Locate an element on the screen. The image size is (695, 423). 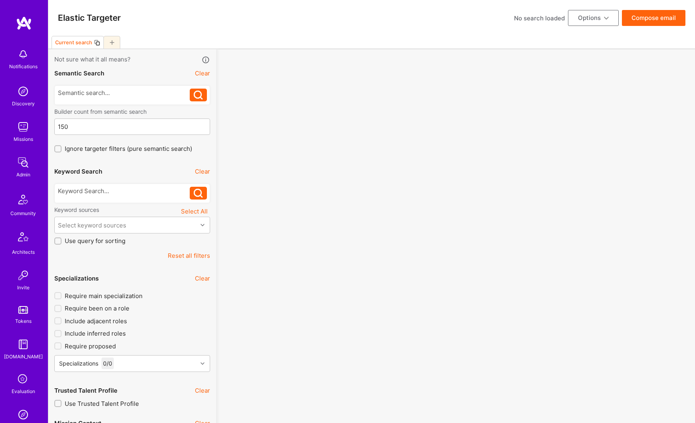
h3: Elastic Targeter is located at coordinates (89, 18).